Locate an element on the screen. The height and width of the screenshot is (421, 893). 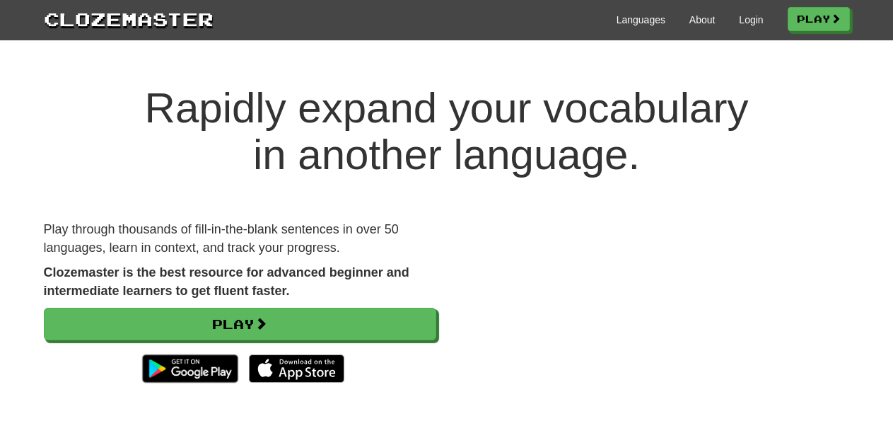
a: Clozemaster is located at coordinates (129, 18).